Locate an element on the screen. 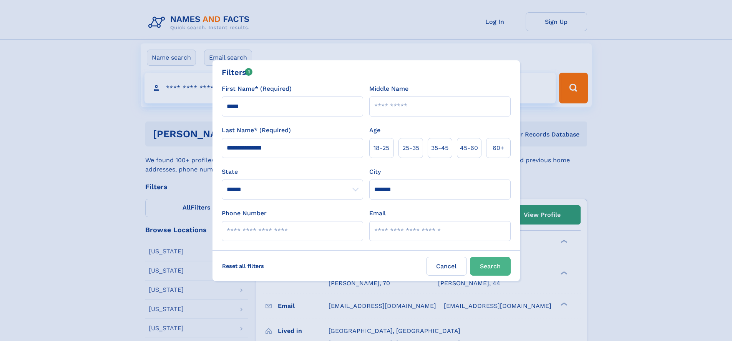 The width and height of the screenshot is (732, 341). span: 45‑60 is located at coordinates (469, 148).